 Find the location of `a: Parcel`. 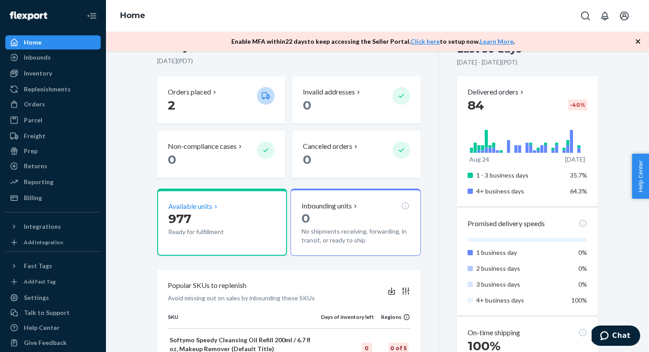

a: Parcel is located at coordinates (53, 120).